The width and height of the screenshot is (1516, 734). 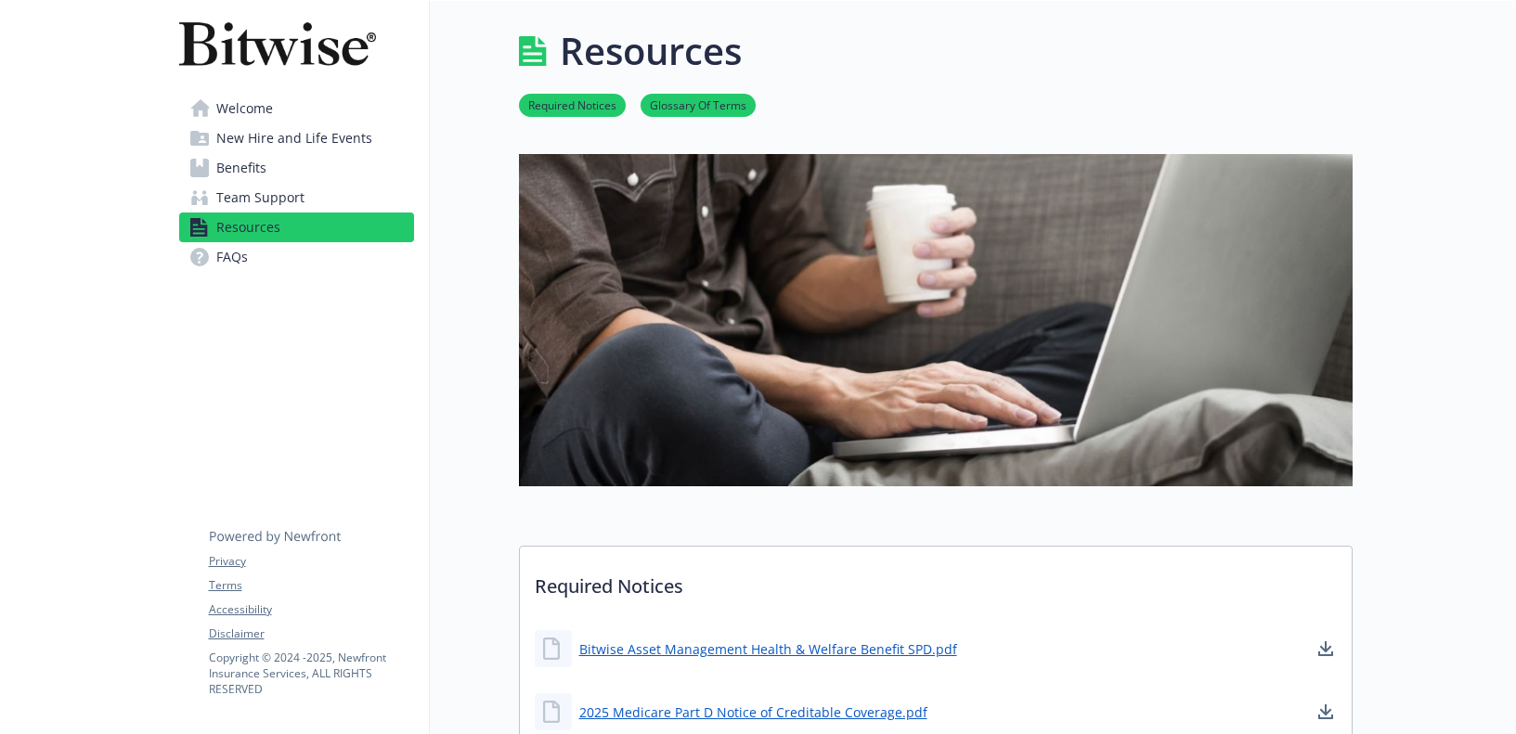 What do you see at coordinates (698, 104) in the screenshot?
I see `a: Glossary Of Terms` at bounding box center [698, 104].